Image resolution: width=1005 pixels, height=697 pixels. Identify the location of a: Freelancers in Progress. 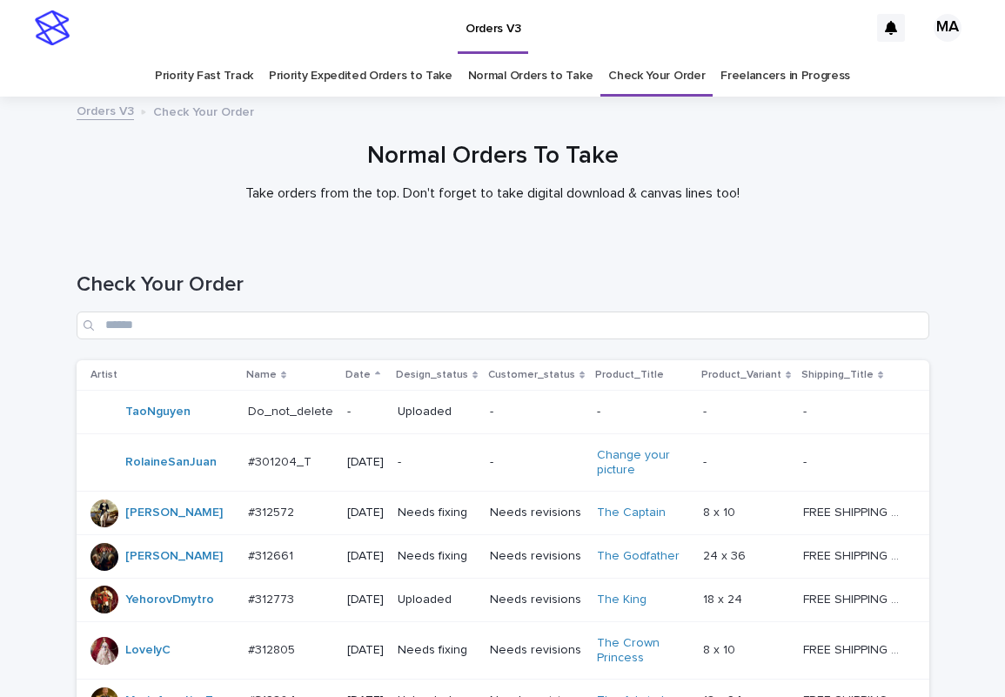
(785, 76).